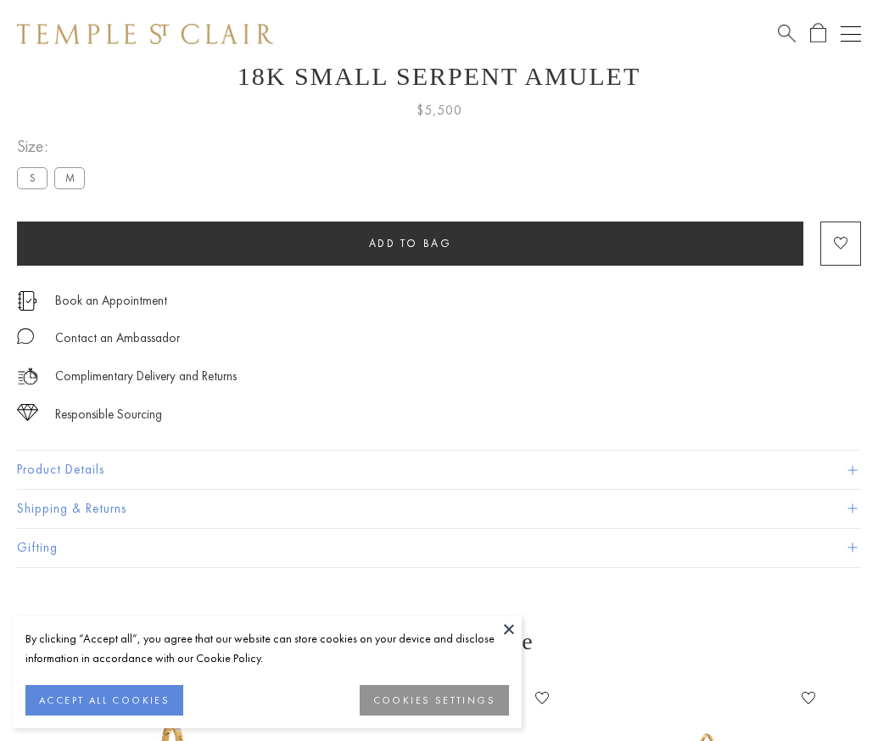 The image size is (878, 741). Describe the element at coordinates (439, 469) in the screenshot. I see `button: Product Details` at that location.